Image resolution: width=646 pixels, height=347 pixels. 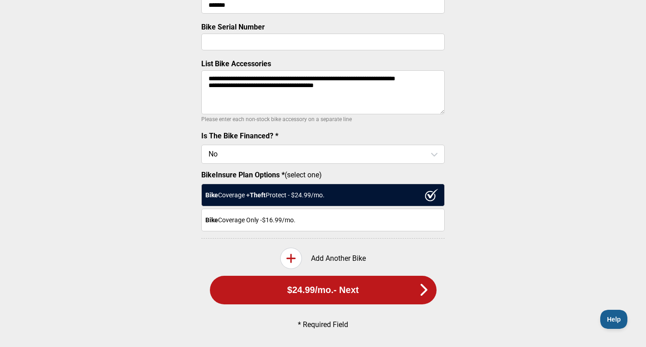 I want to click on div: Coverage Only - $16.99 /mo., so click(x=323, y=220).